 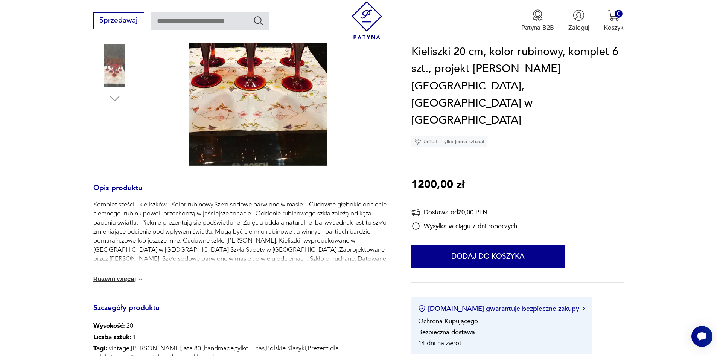 I want to click on h3: Opis produktu, so click(x=242, y=193).